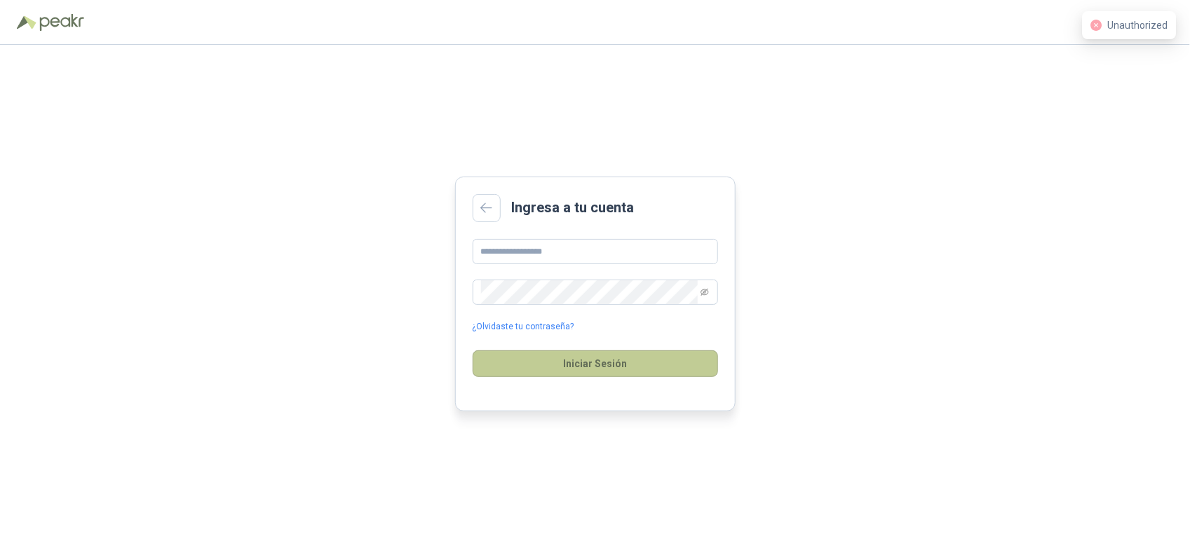 The image size is (1190, 543). Describe the element at coordinates (523, 327) in the screenshot. I see `a: ¿Olvidaste tu contraseña?` at that location.